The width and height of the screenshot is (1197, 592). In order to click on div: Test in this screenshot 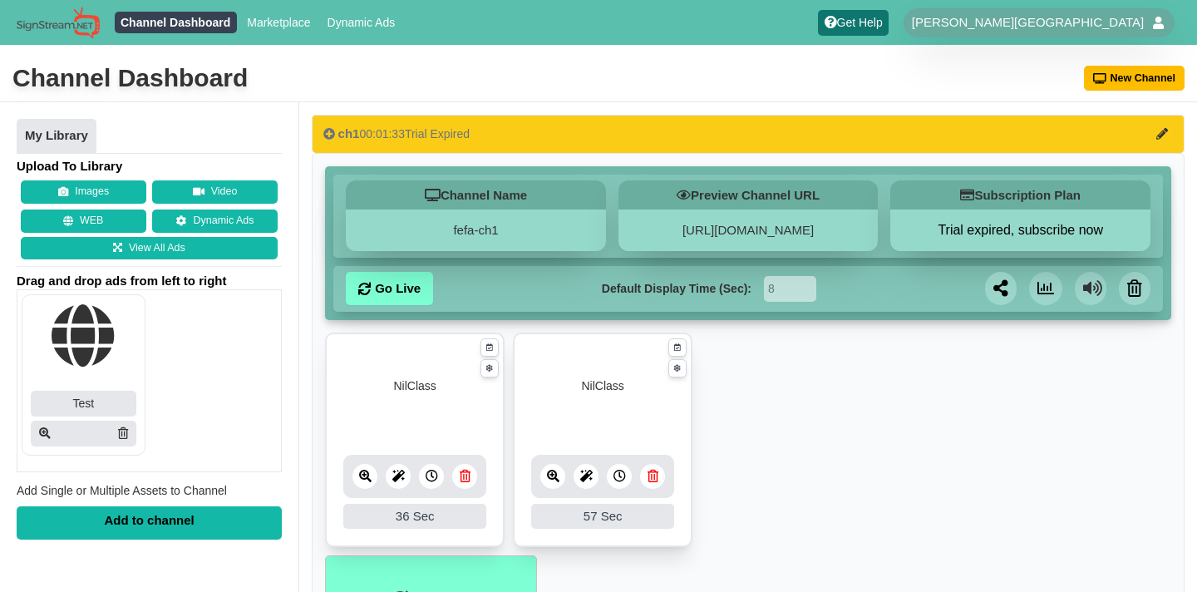, I will do `click(83, 403)`.